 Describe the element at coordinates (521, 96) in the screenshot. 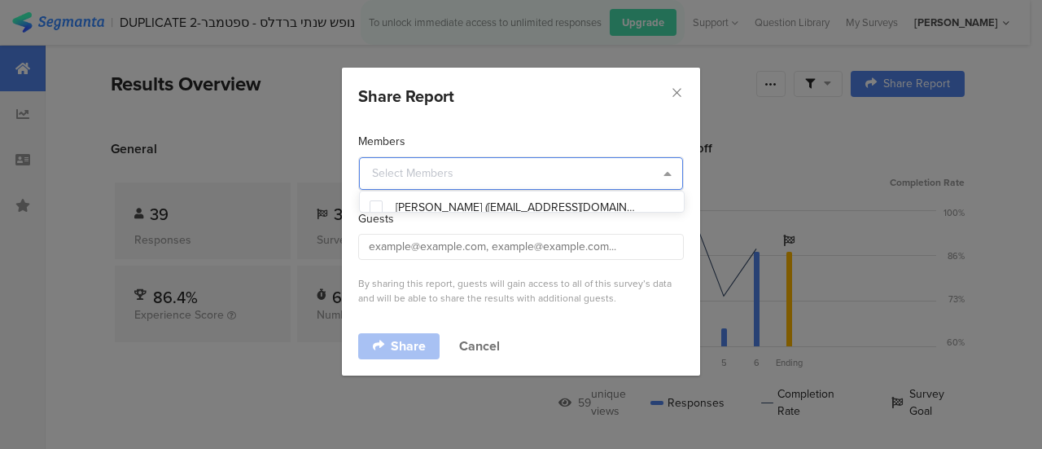

I see `div: Share Report` at that location.